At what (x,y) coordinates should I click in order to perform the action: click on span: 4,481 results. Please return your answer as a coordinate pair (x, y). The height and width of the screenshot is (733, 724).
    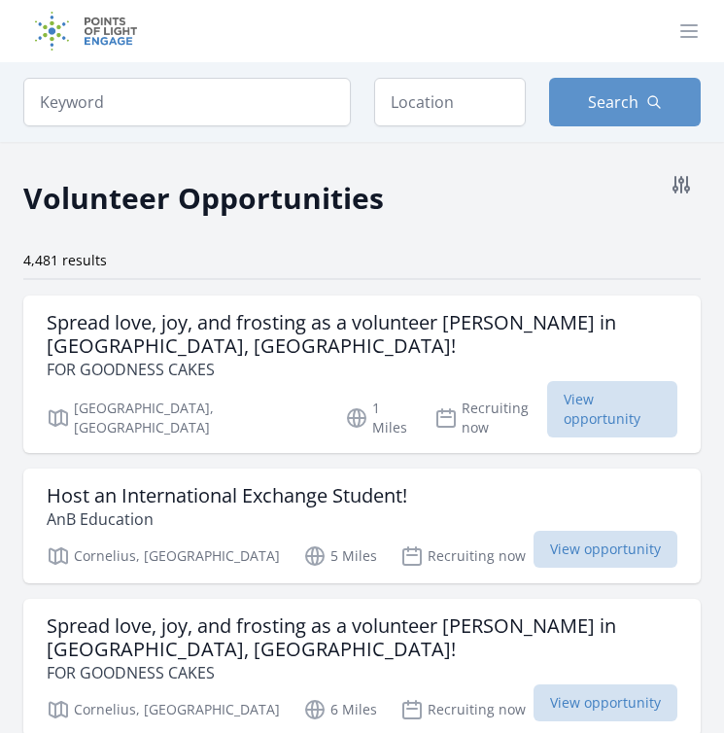
    Looking at the image, I should click on (65, 259).